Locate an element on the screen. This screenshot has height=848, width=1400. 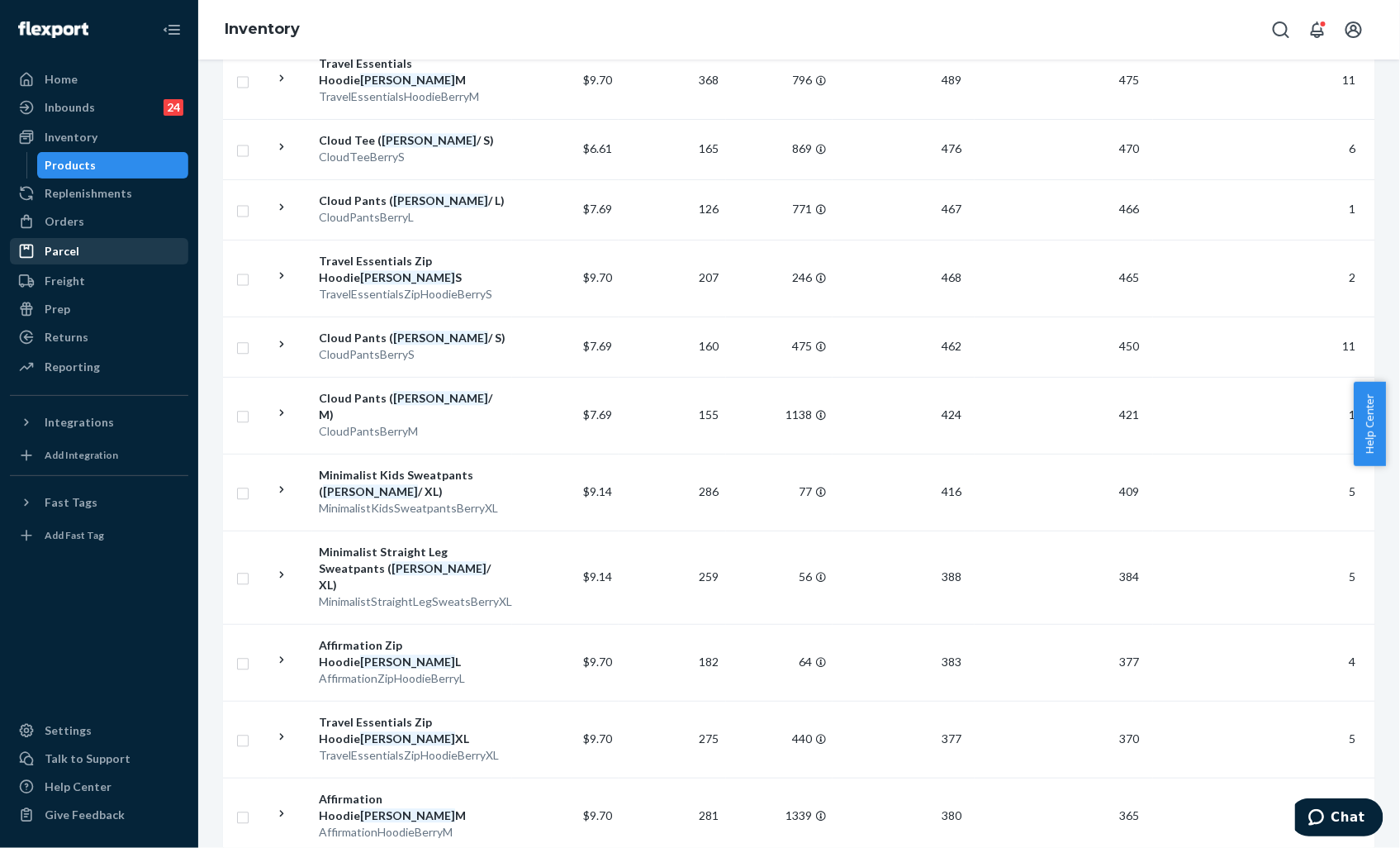
div: Cloud Pants ( / S) is located at coordinates (413, 339).